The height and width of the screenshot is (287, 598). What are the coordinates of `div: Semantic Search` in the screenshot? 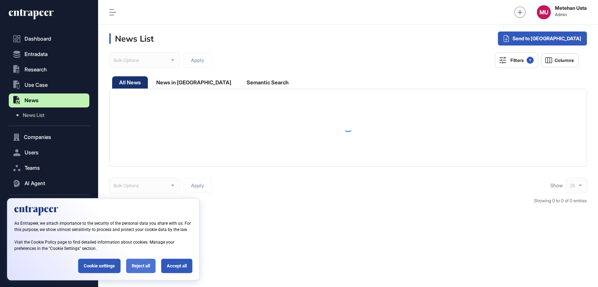 It's located at (267, 82).